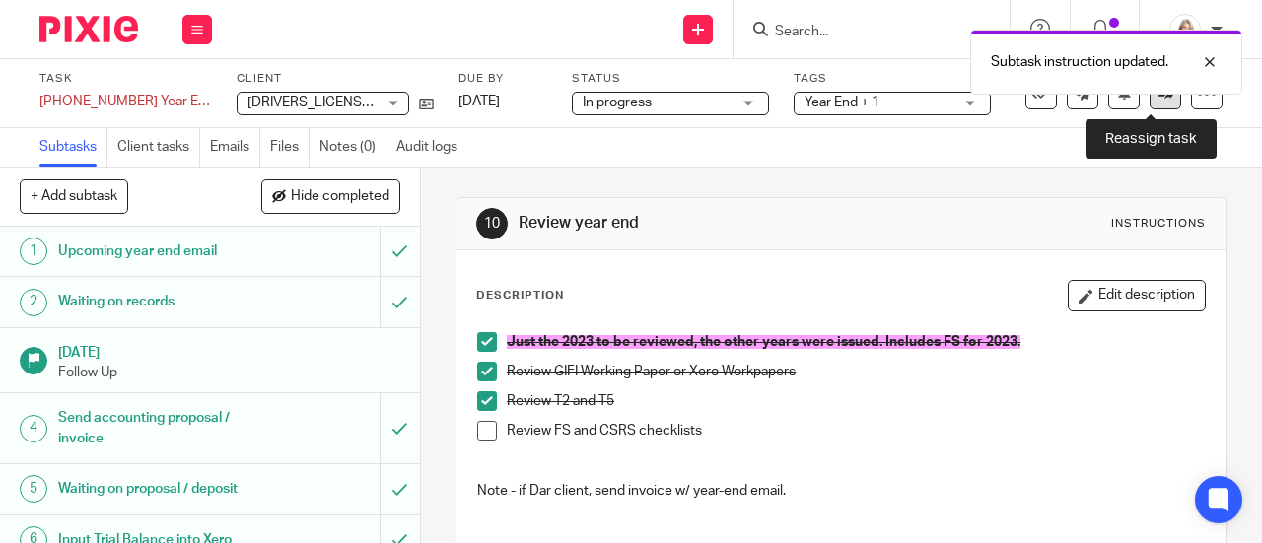  What do you see at coordinates (73, 147) in the screenshot?
I see `a: Subtasks` at bounding box center [73, 147].